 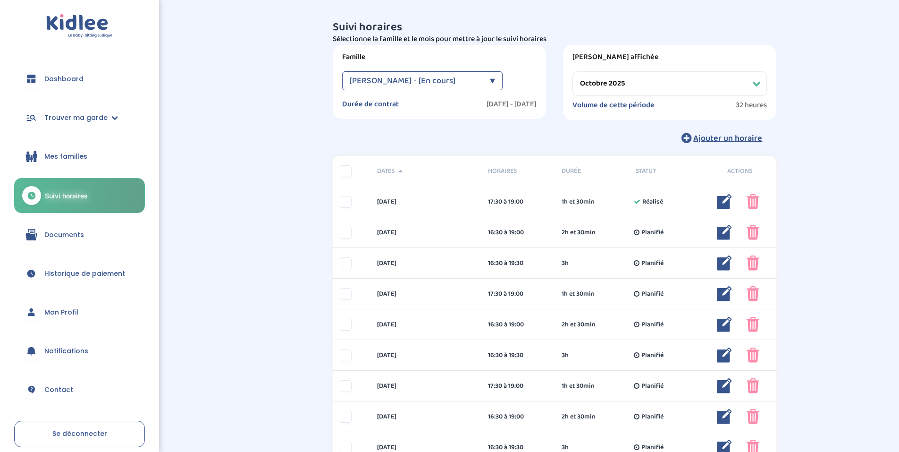 I want to click on p: Sélectionne la famille et le mois pour mettre à jour le suivi horaires, so click(x=555, y=39).